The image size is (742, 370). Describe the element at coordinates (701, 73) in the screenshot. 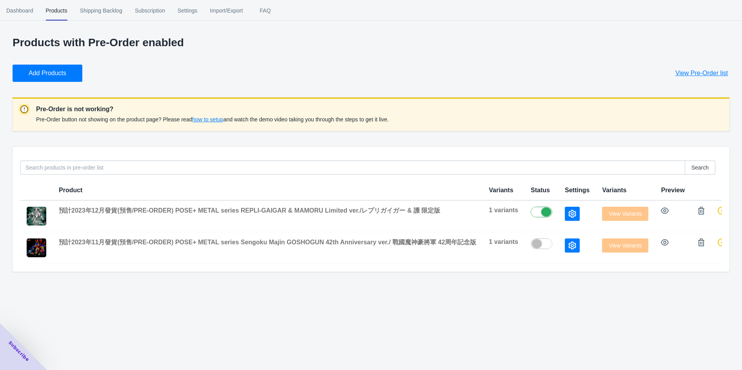

I see `button: View Pre-Order list` at that location.